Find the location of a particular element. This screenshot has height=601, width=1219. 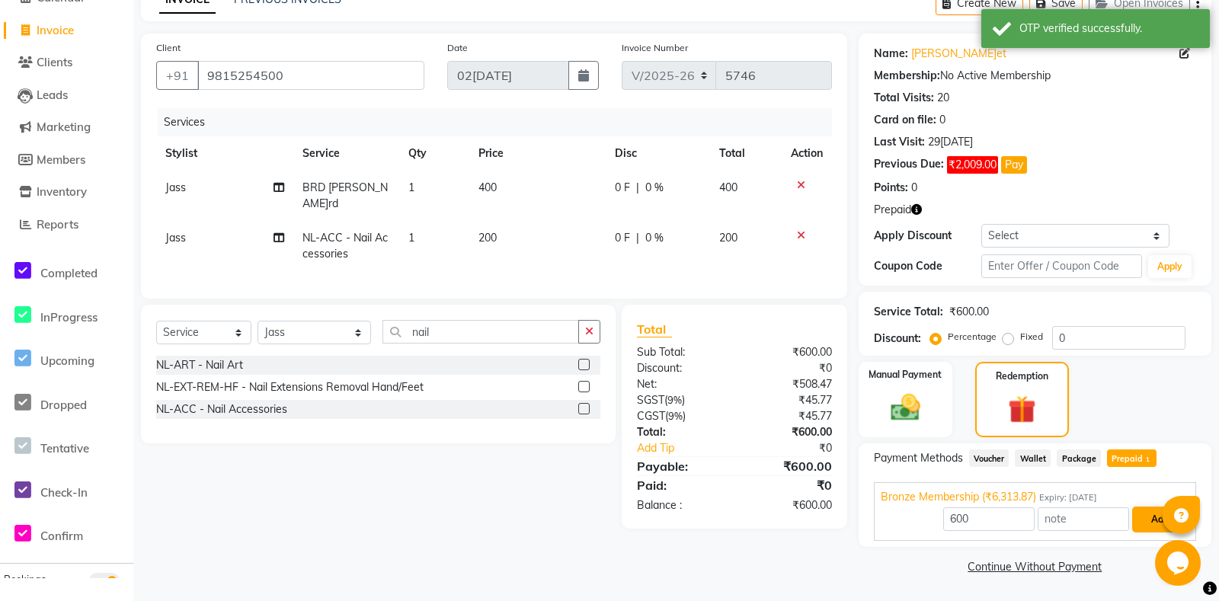

a: Clients is located at coordinates (66, 62).